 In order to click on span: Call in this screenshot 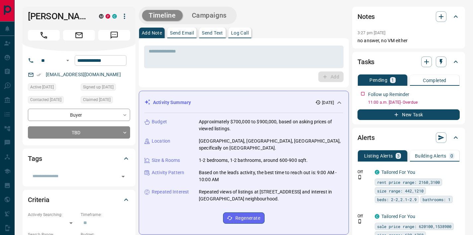, I will do `click(44, 35)`.